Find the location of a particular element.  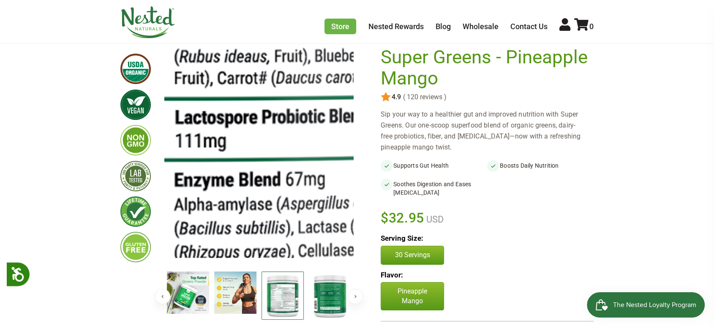

span: USD is located at coordinates (434, 219).